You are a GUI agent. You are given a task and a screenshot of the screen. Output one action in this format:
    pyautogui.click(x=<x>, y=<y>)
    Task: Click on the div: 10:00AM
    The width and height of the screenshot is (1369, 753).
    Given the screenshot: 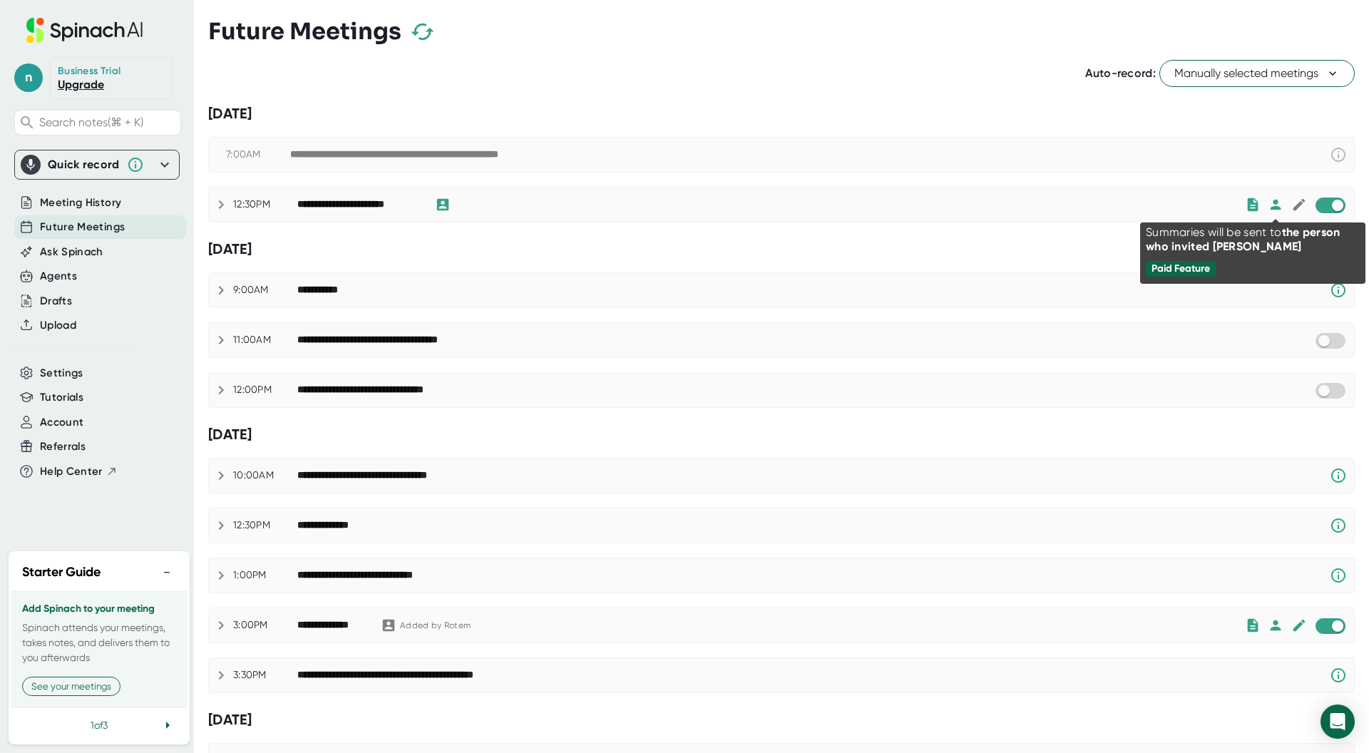 What is the action you would take?
    pyautogui.click(x=265, y=475)
    